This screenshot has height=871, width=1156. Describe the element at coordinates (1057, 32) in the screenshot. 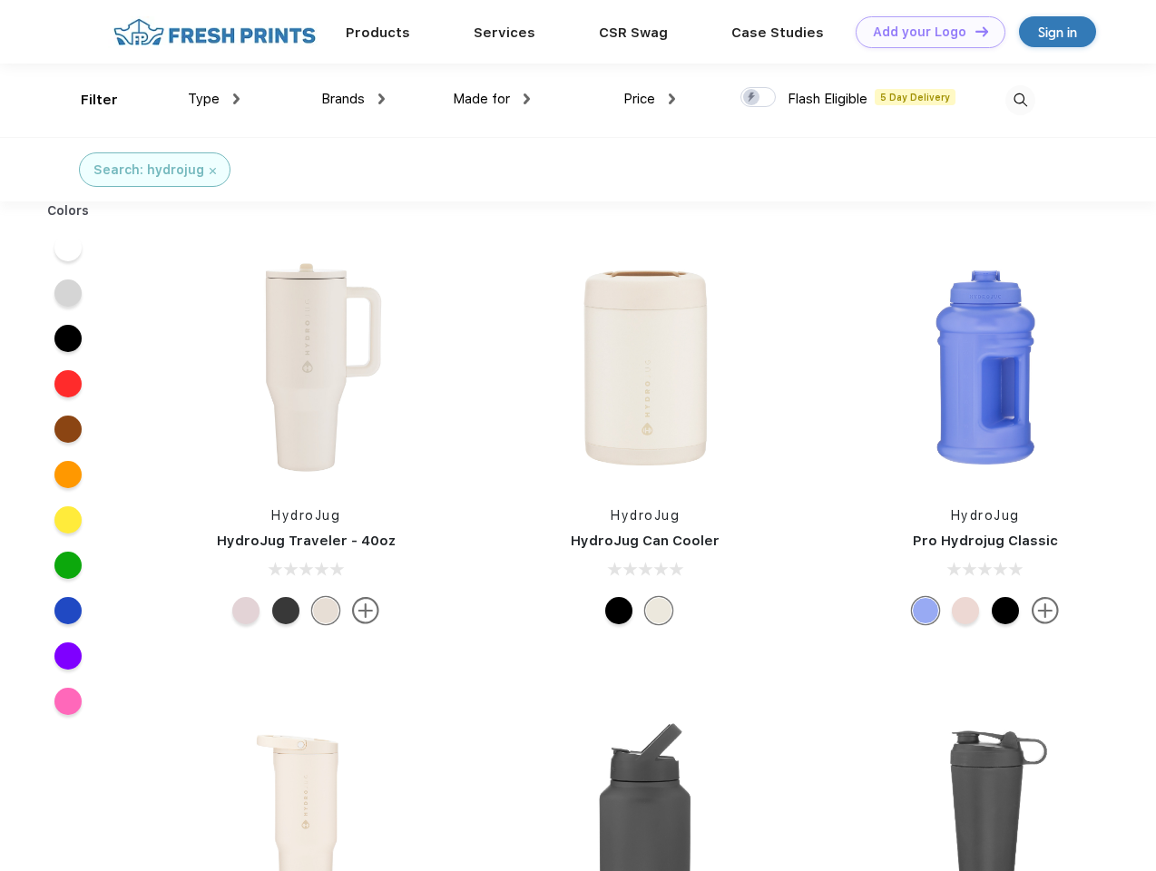

I see `div: Sign in` at that location.